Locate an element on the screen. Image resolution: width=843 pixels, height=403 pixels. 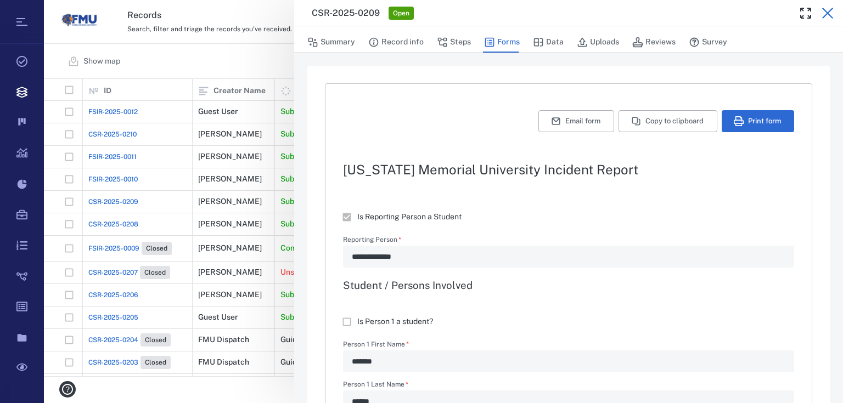
h3: CSR-2025-0209 is located at coordinates (346, 13).